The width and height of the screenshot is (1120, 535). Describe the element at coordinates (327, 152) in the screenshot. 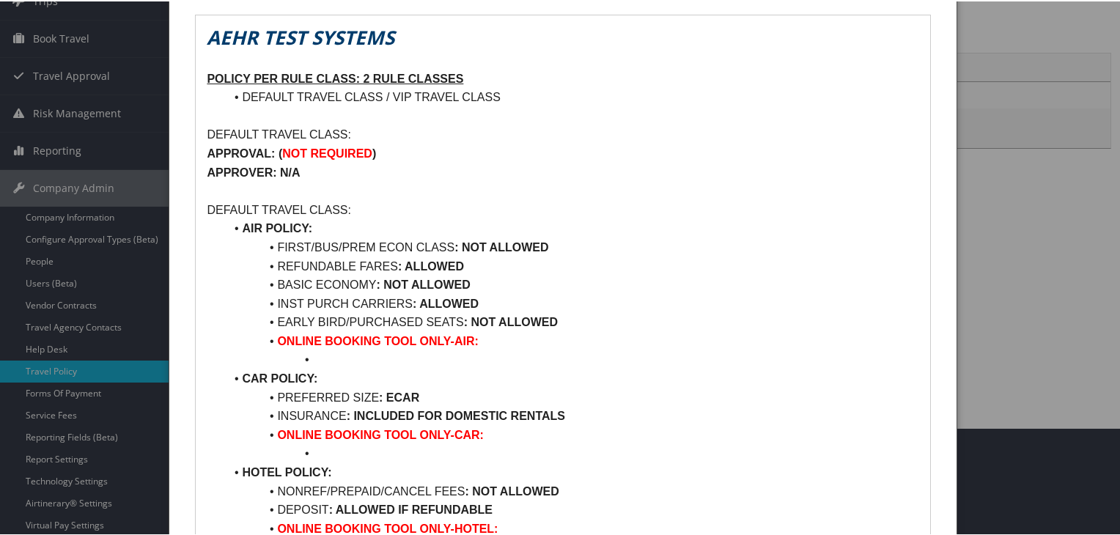

I see `strong: NOT REQUIRED` at that location.